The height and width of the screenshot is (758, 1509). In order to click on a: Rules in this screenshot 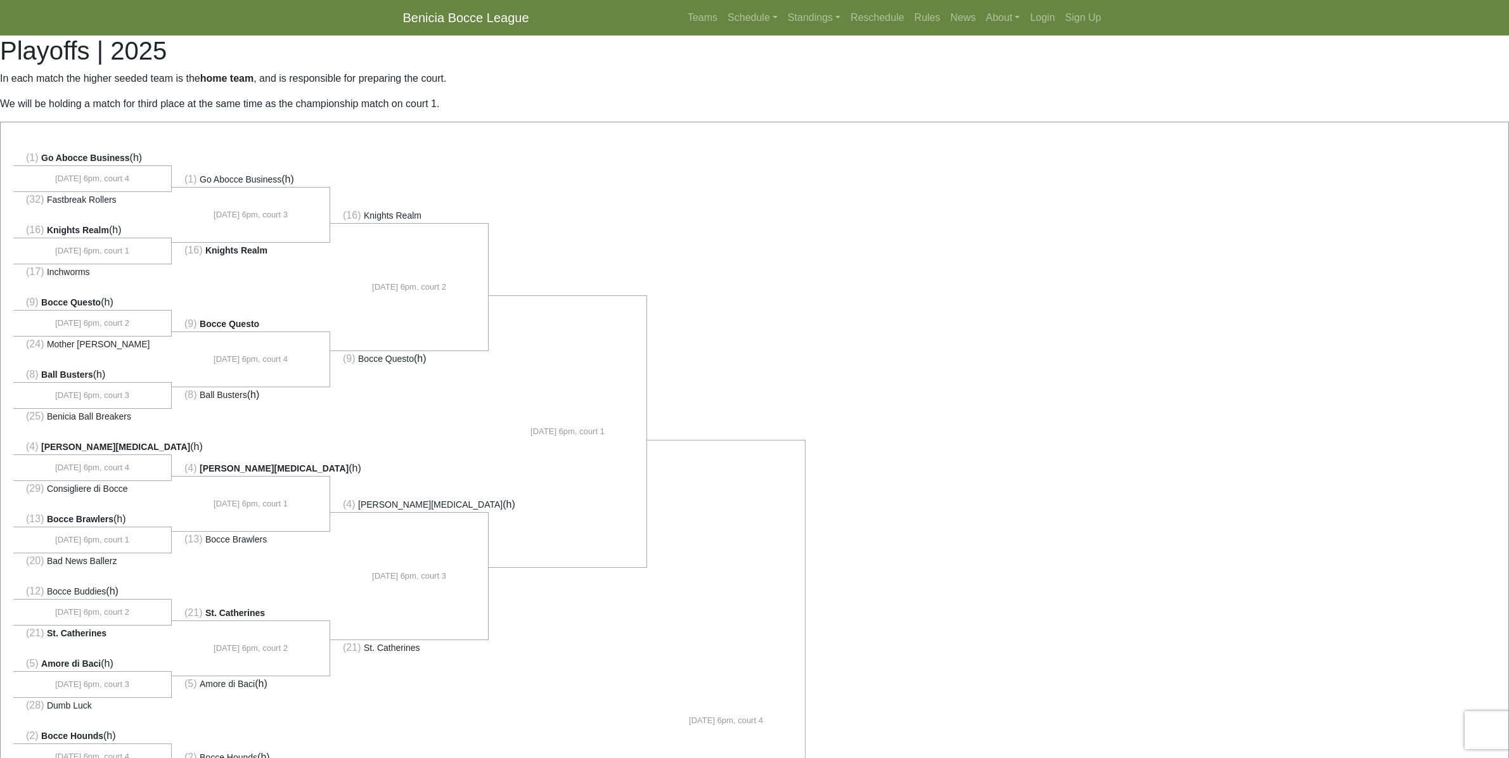, I will do `click(927, 18)`.